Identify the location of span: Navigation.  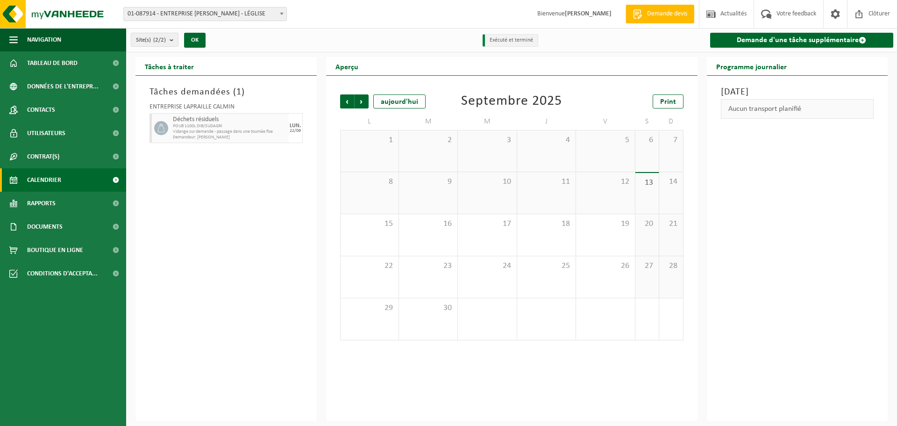
(44, 40).